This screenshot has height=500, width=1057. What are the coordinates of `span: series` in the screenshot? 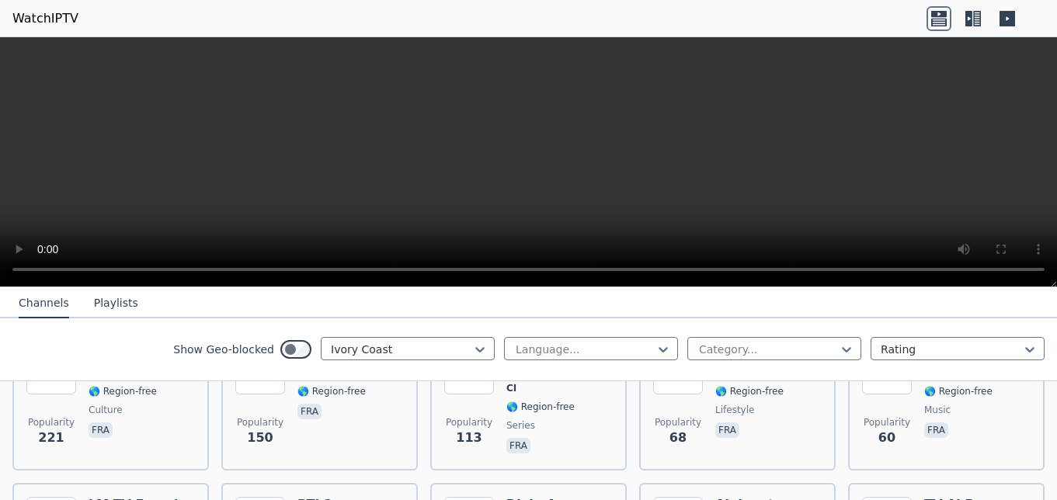 It's located at (521, 426).